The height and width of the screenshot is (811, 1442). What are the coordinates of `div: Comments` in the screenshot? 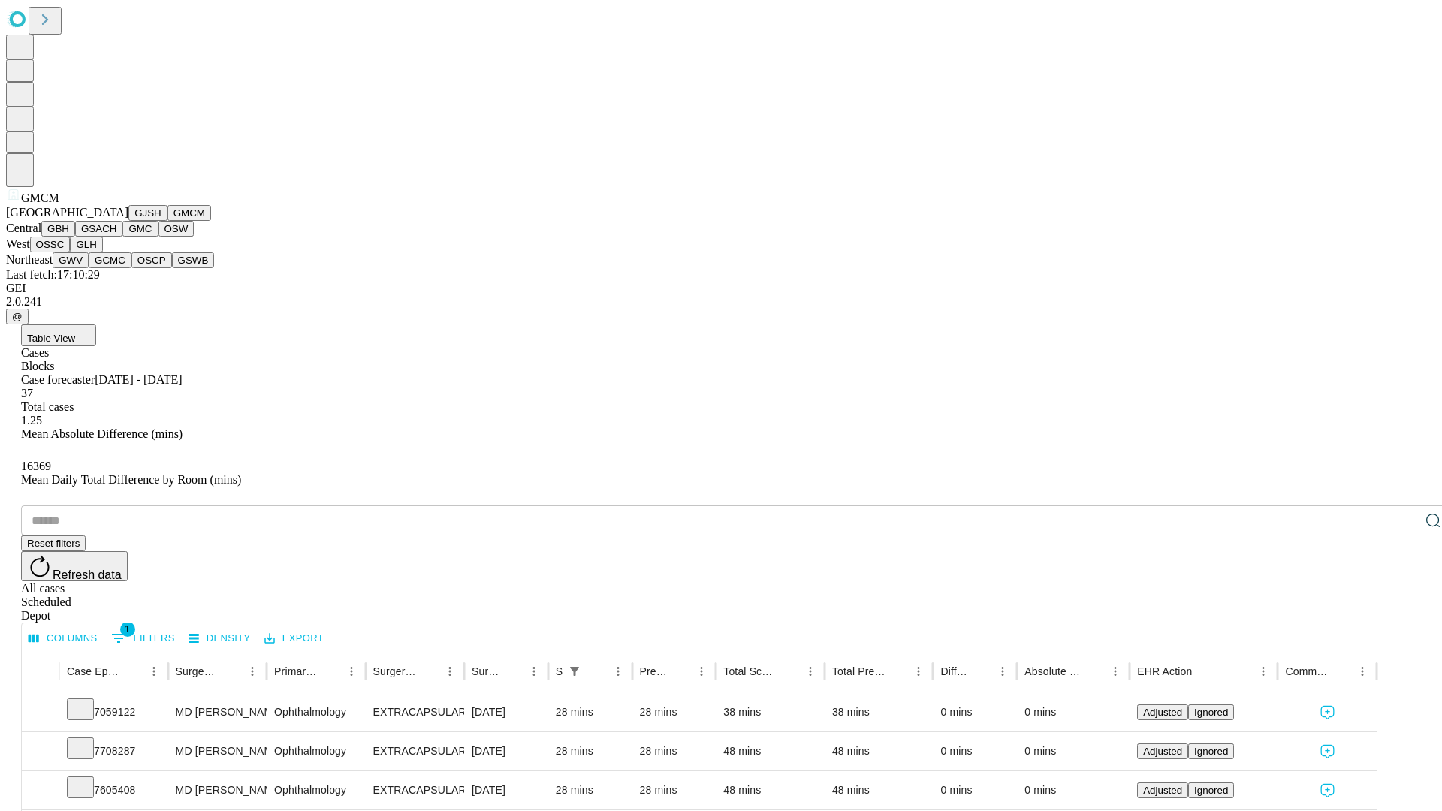 It's located at (1306, 671).